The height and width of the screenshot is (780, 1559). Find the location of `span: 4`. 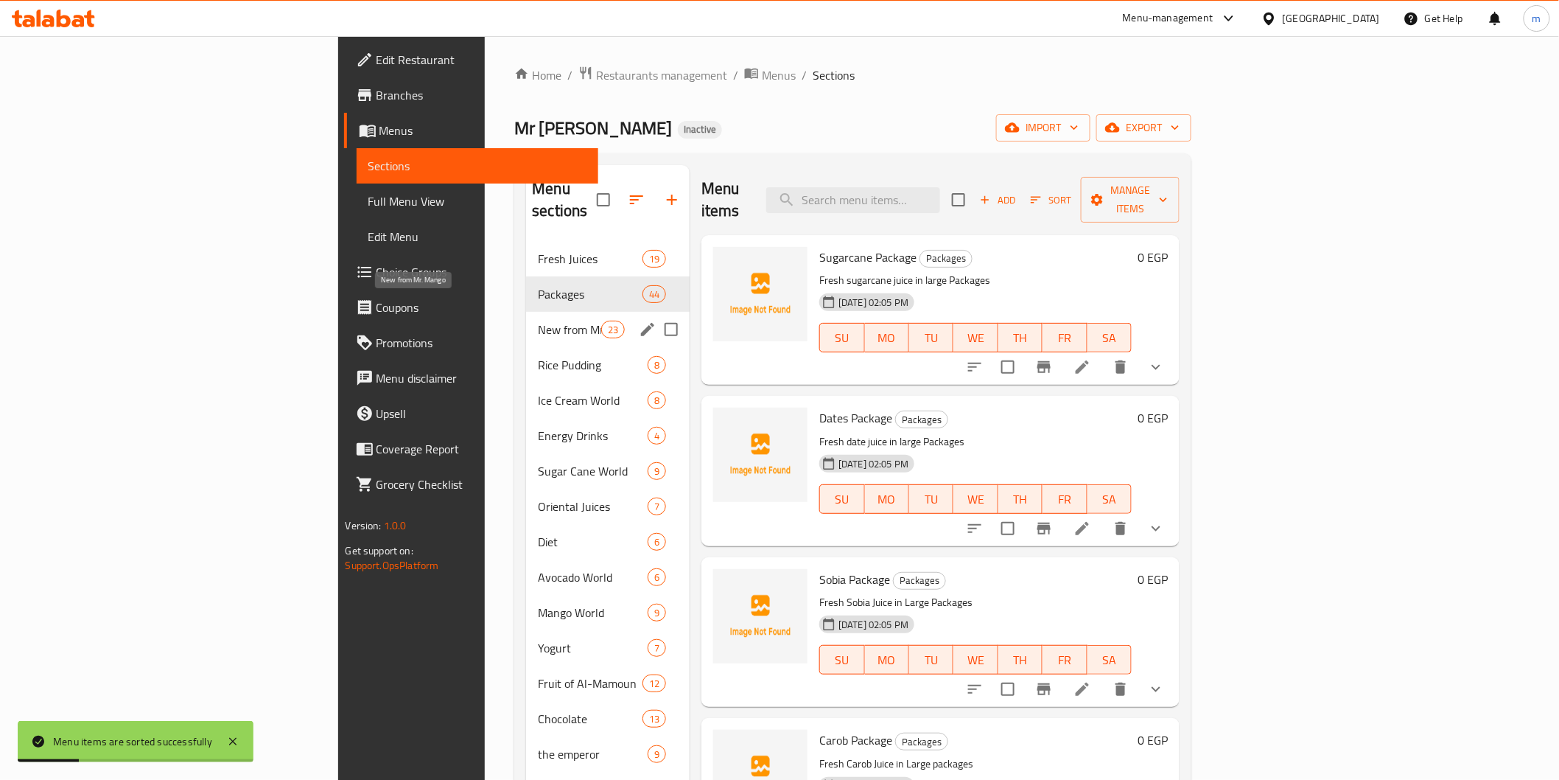

span: 4 is located at coordinates (657, 435).